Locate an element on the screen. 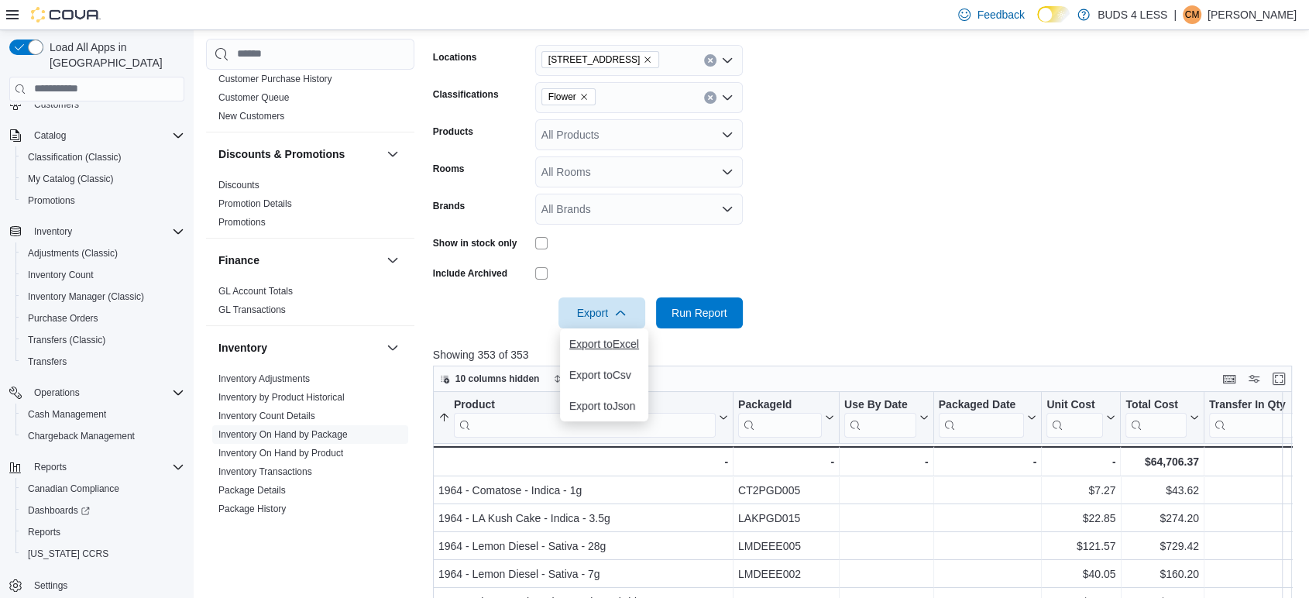 The width and height of the screenshot is (1309, 598). div: $43.62 is located at coordinates (1161, 490).